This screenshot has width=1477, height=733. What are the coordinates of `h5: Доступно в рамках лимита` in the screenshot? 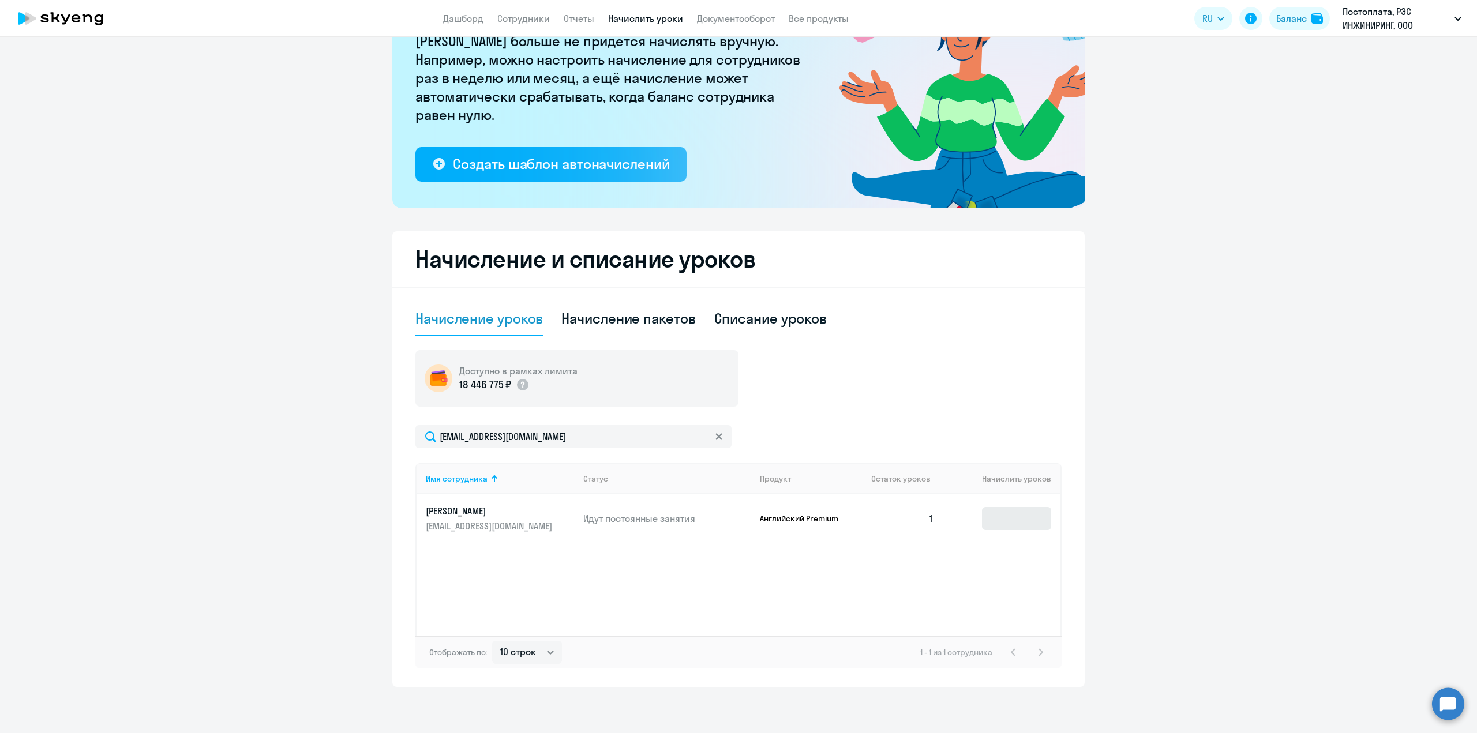 It's located at (518, 371).